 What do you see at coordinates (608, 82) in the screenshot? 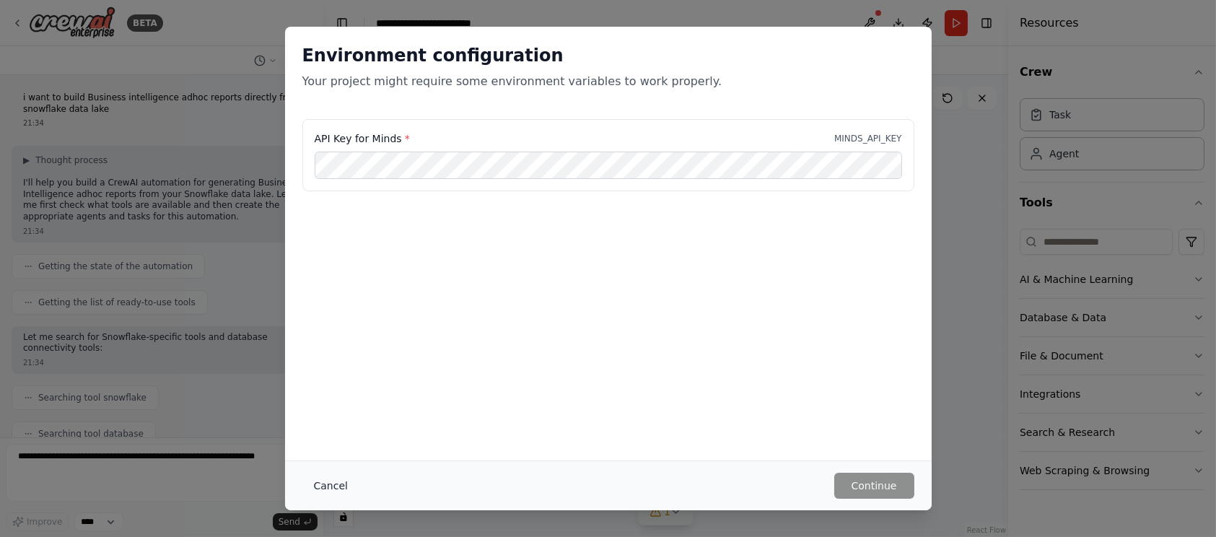
I see `p: Your project might require some environment variables to work properly.` at bounding box center [608, 82].